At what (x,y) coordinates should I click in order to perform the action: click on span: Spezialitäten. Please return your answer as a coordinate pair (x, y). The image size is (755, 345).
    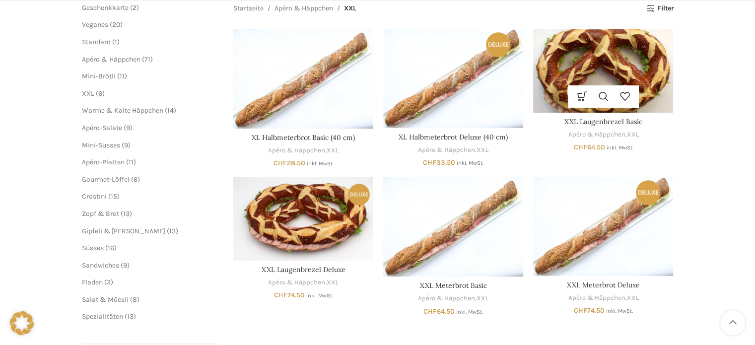
    Looking at the image, I should click on (102, 316).